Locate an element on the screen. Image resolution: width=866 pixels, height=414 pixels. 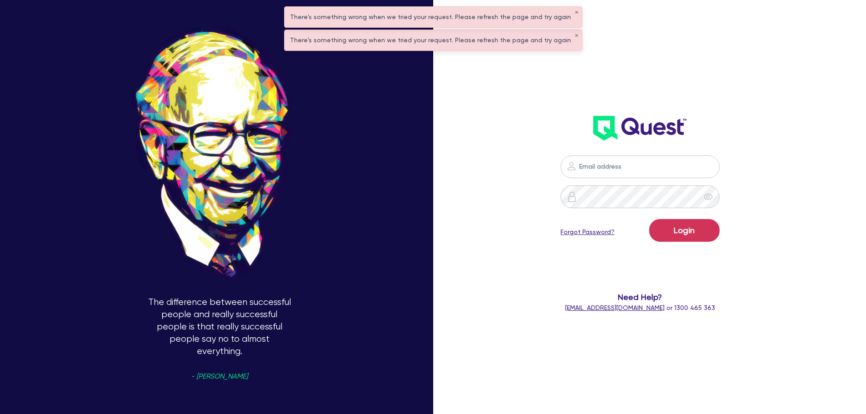
button: Login is located at coordinates (684, 230).